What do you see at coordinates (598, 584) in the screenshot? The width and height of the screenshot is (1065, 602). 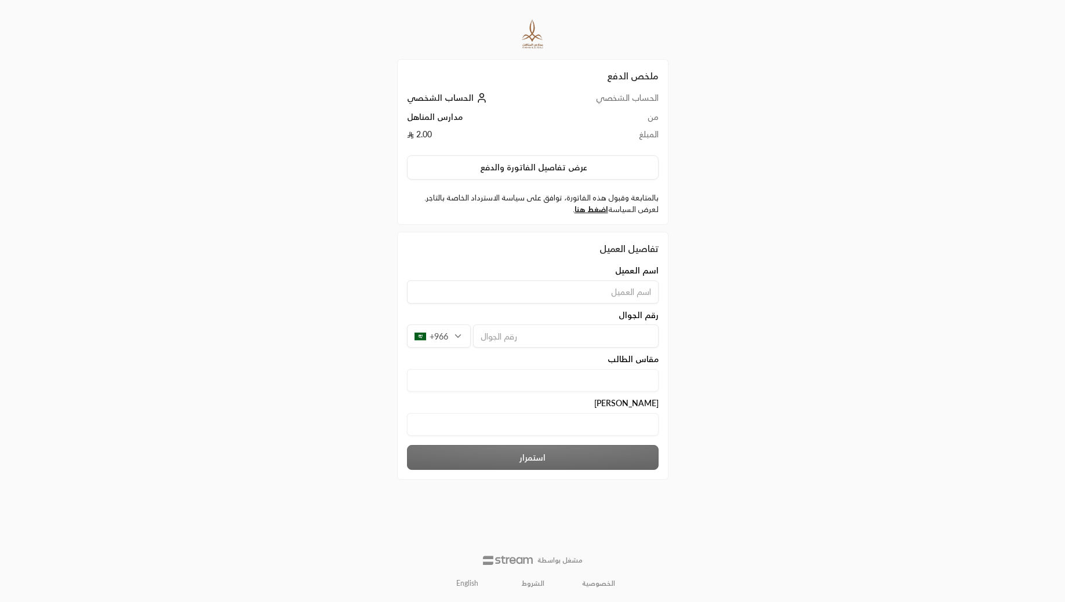 I see `a: الخصوصية` at bounding box center [598, 584].